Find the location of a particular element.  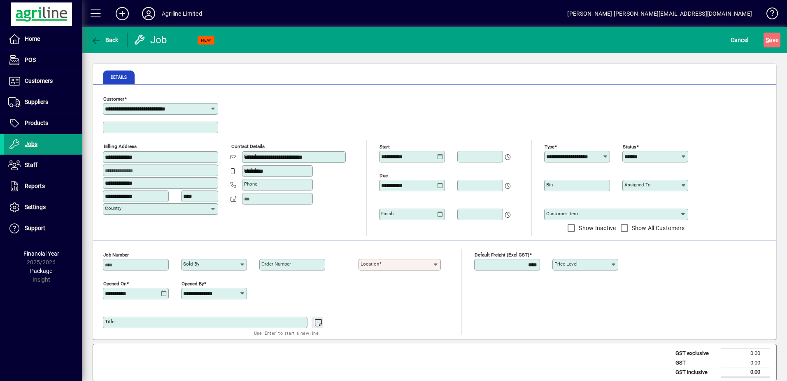

mat-label: Location is located at coordinates (370, 264).